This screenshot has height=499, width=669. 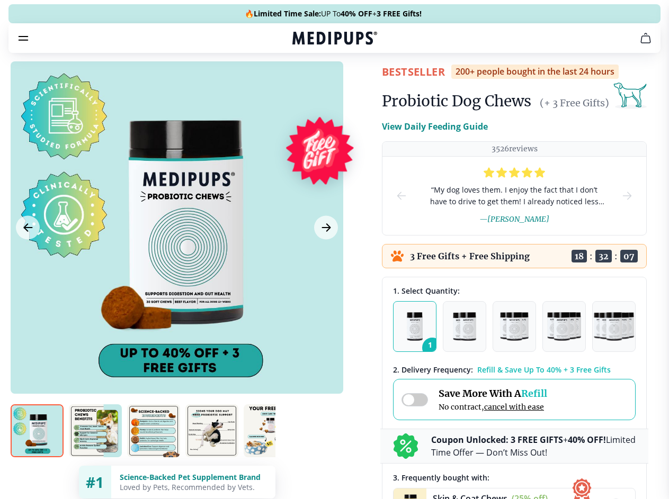 What do you see at coordinates (333, 14) in the screenshot?
I see `span: 🔥 UP To +` at bounding box center [333, 14].